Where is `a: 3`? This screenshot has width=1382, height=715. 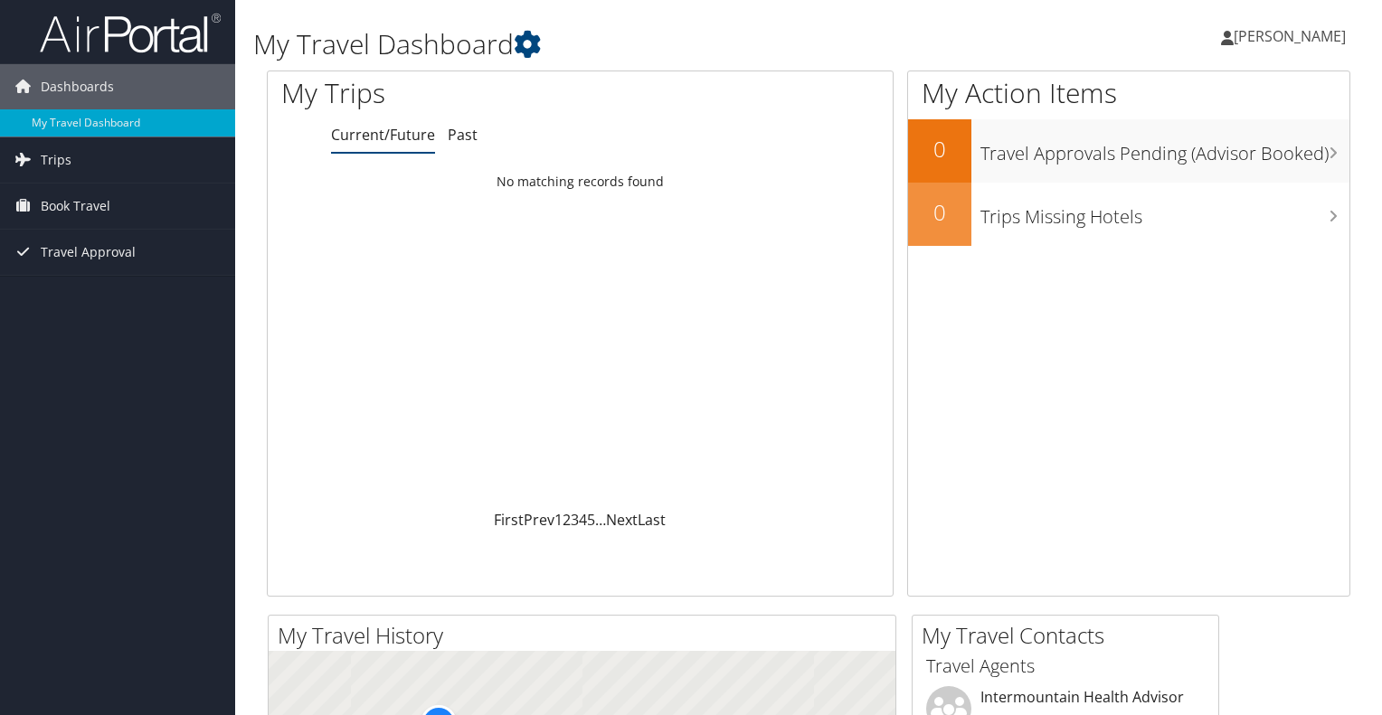
a: 3 is located at coordinates (574, 520).